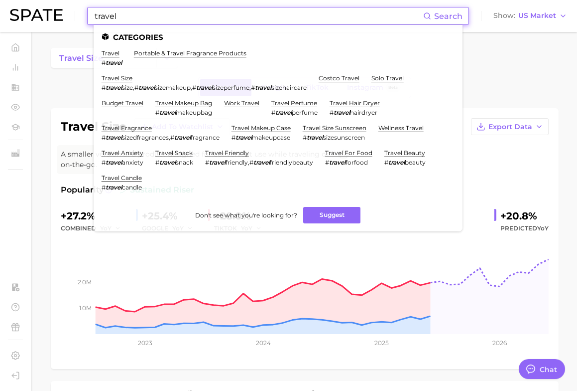 The width and height of the screenshot is (577, 391). Describe the element at coordinates (132, 187) in the screenshot. I see `span: candle` at that location.